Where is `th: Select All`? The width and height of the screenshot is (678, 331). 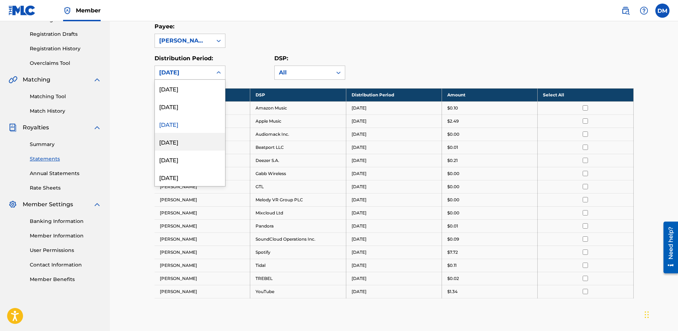
th: Select All is located at coordinates (586, 95).